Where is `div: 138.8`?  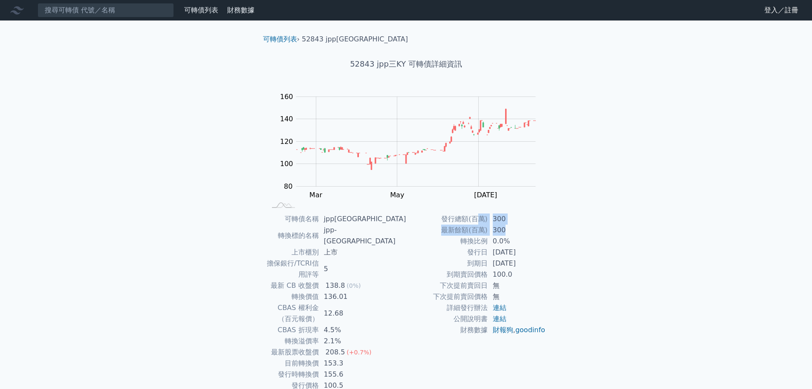
div: 138.8 is located at coordinates (336, 285).